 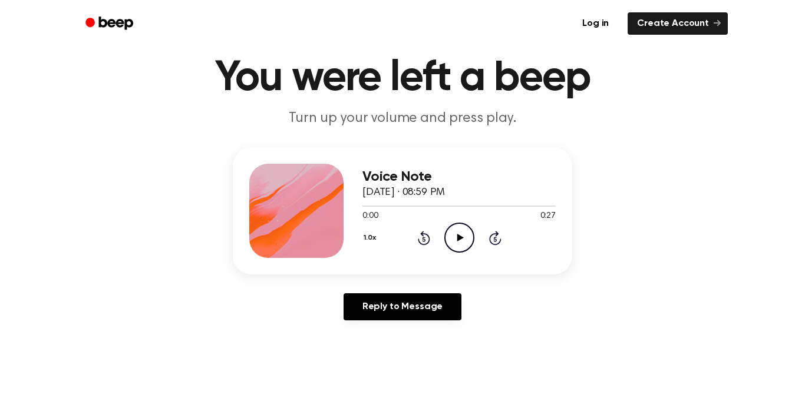 What do you see at coordinates (110, 24) in the screenshot?
I see `a: Beep` at bounding box center [110, 24].